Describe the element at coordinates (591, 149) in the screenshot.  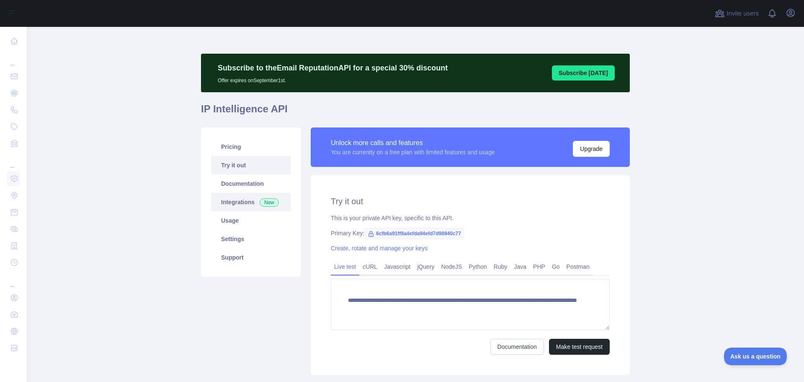
I see `button: Upgrade` at that location.